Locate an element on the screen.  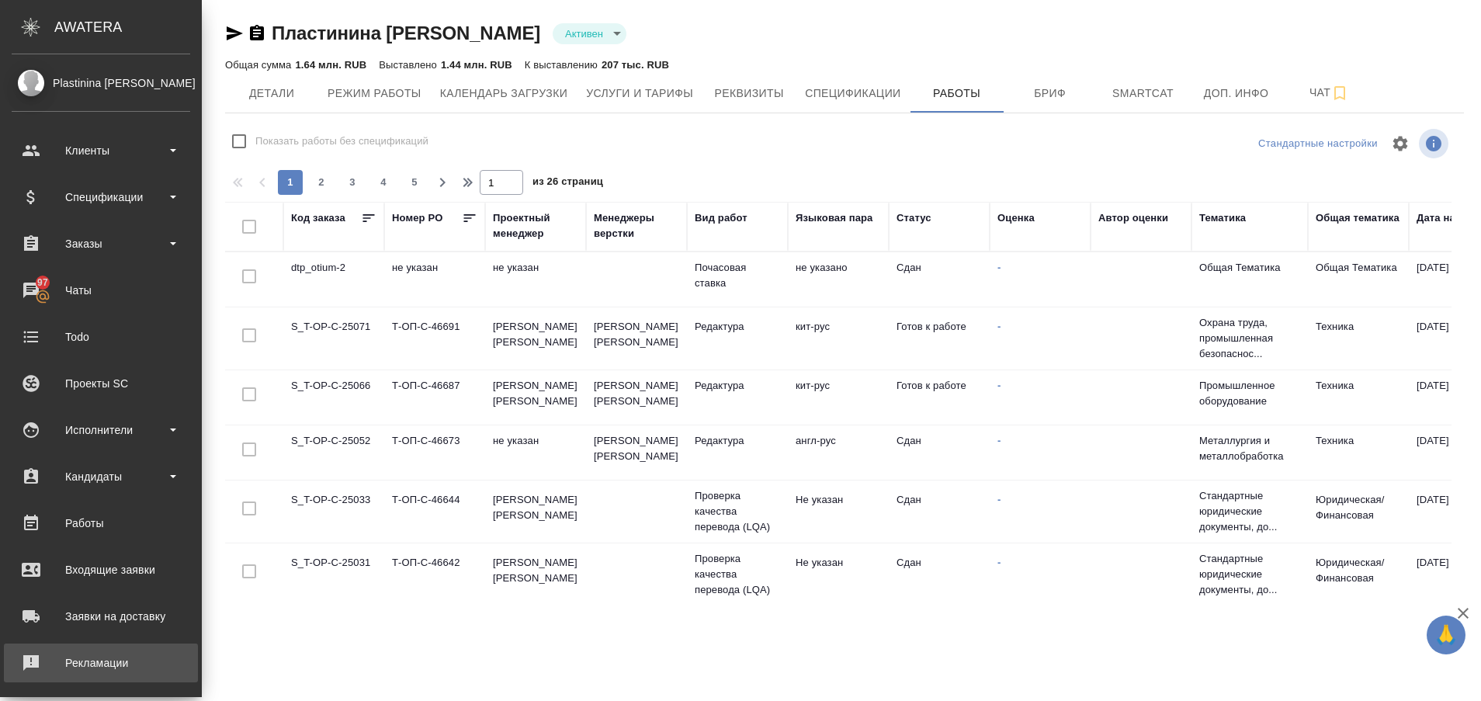
span: Показать работы без спецификаций is located at coordinates (342, 141).